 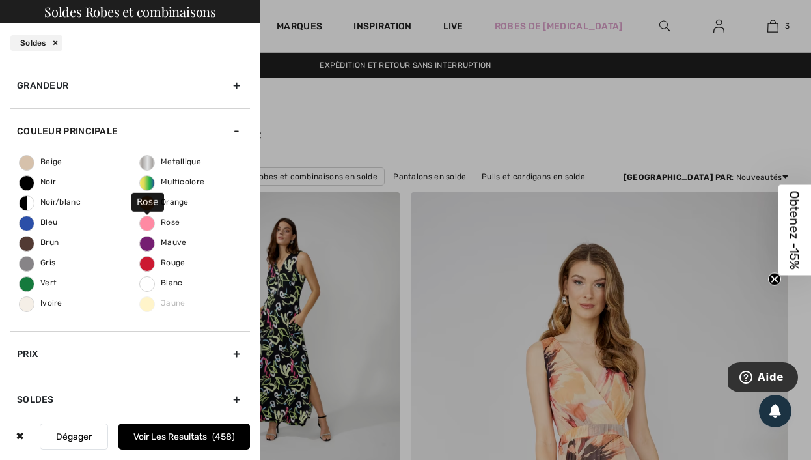 I want to click on div: Couleur Principale, so click(x=130, y=131).